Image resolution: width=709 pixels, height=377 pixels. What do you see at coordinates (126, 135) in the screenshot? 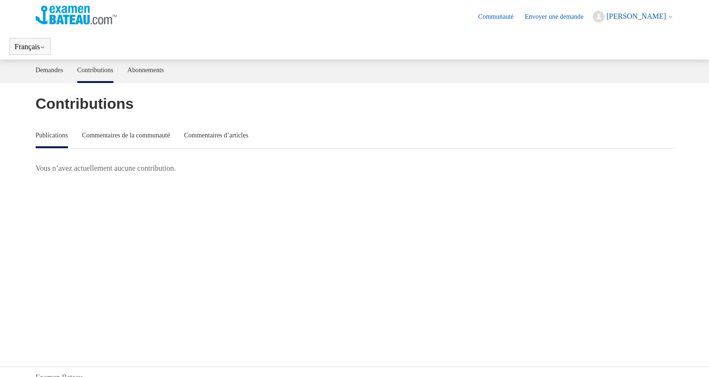
I see `a: Commentaires de la communauté` at bounding box center [126, 135].